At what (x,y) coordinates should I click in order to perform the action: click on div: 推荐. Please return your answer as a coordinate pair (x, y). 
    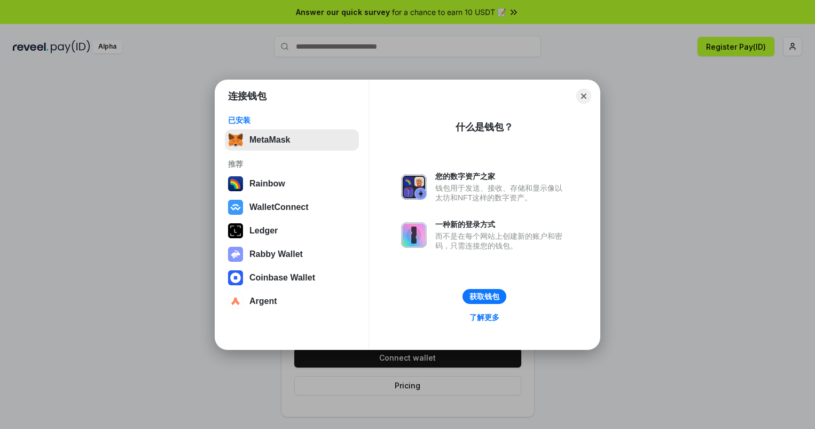
    Looking at the image, I should click on (292, 164).